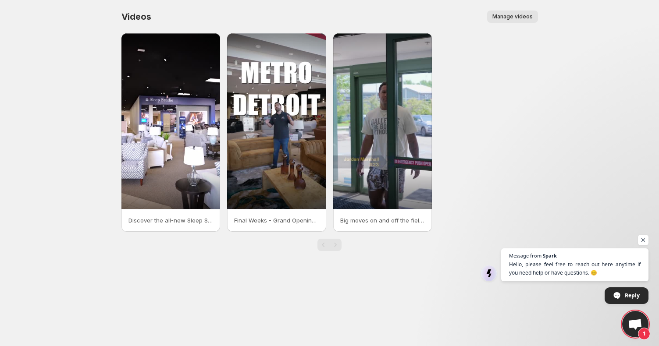 The height and width of the screenshot is (346, 659). Describe the element at coordinates (525, 255) in the screenshot. I see `span: Message from` at that location.